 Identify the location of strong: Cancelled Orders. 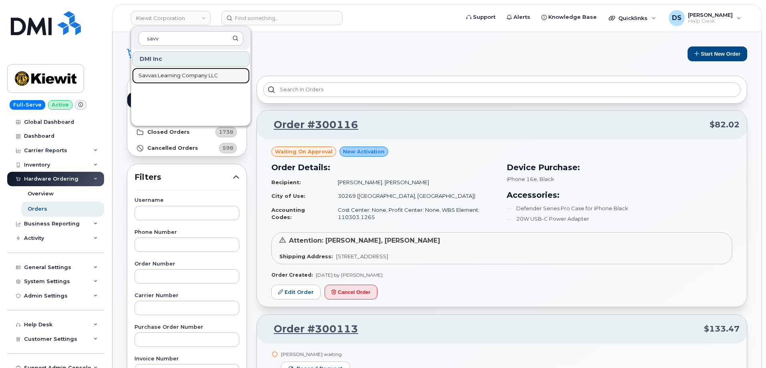
(172, 148).